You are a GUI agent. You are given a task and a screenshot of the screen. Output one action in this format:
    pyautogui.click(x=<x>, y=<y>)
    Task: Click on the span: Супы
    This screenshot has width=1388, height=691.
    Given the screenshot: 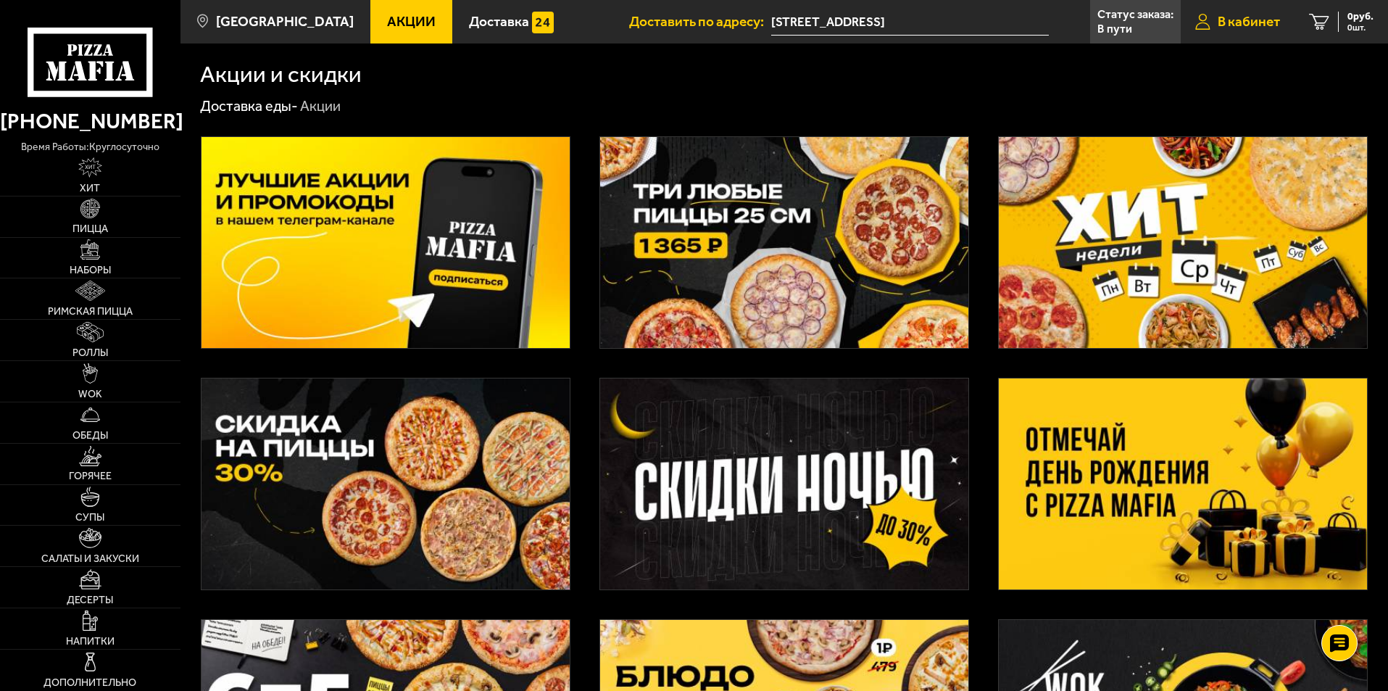 What is the action you would take?
    pyautogui.click(x=90, y=517)
    